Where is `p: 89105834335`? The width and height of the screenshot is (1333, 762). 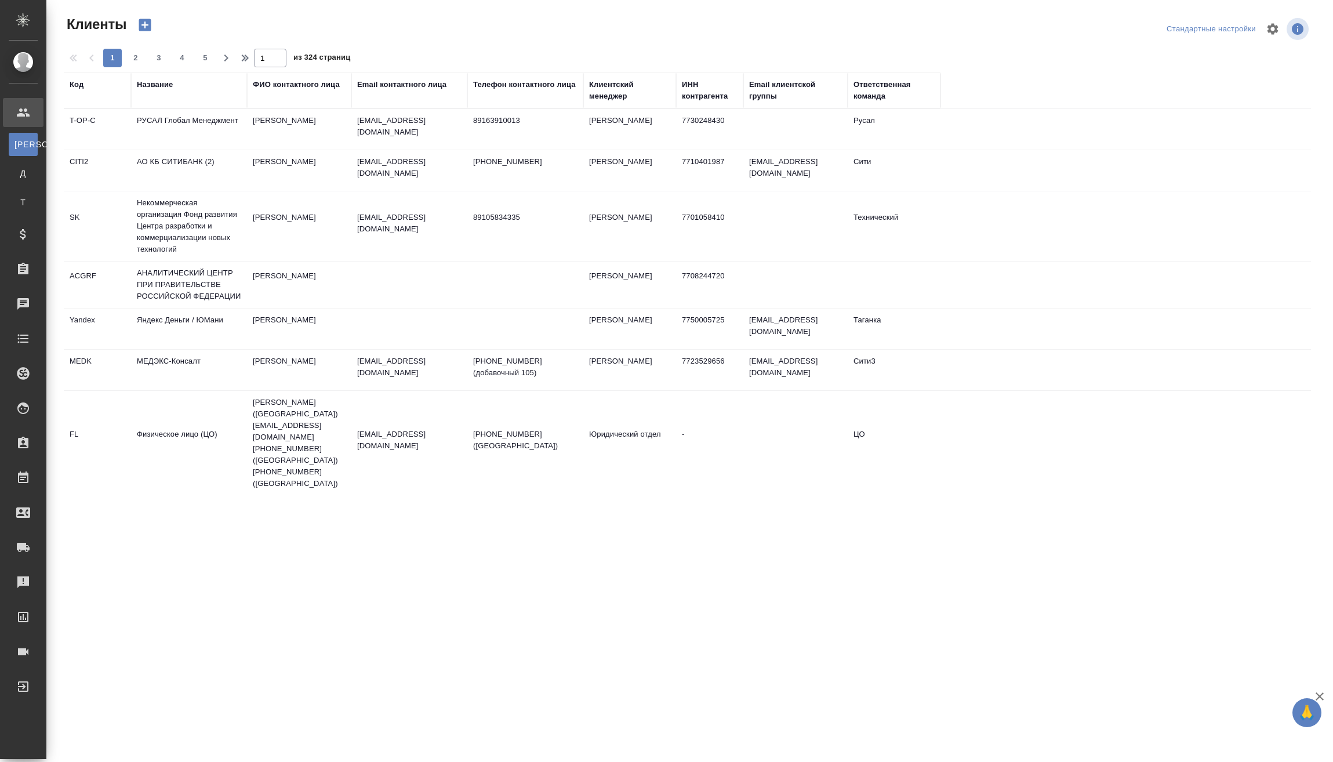
p: 89105834335 is located at coordinates (525, 217).